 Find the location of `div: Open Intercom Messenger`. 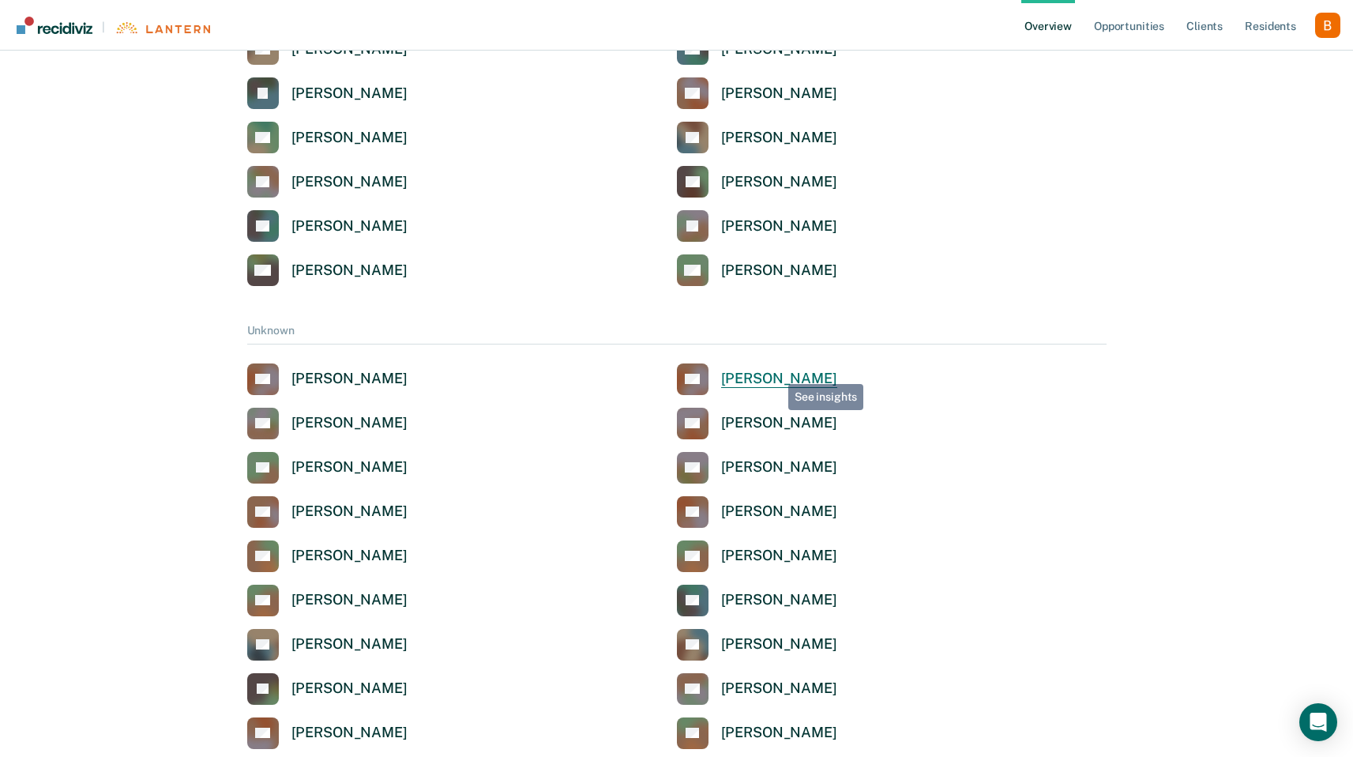

div: Open Intercom Messenger is located at coordinates (1318, 722).